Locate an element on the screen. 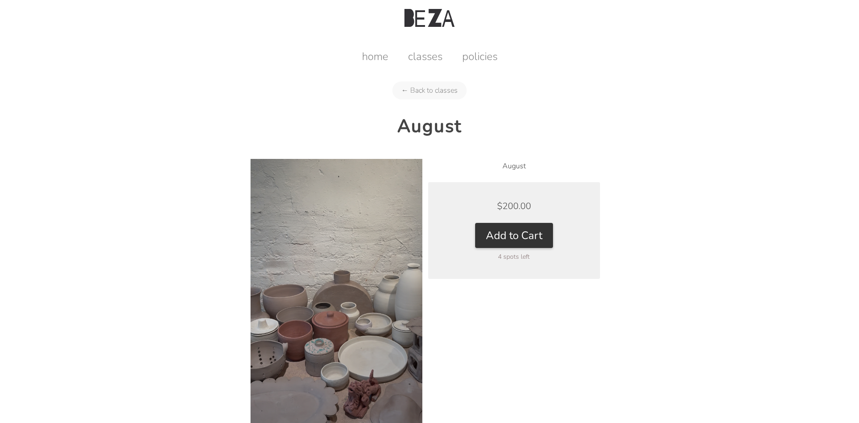 This screenshot has height=423, width=859. a: classes is located at coordinates (425, 56).